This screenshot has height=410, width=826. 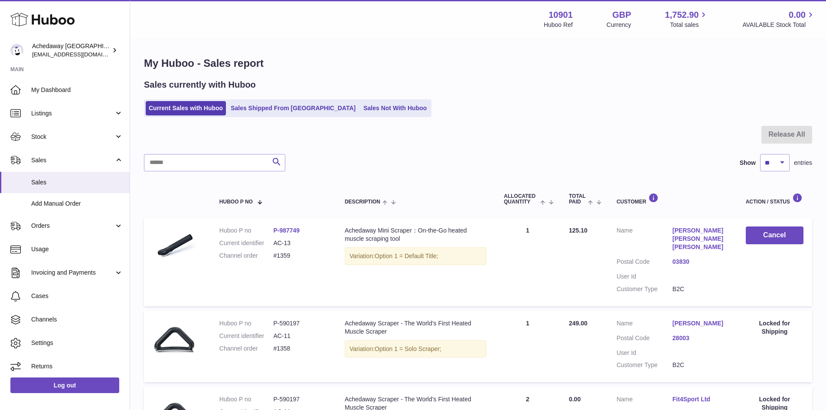 What do you see at coordinates (621, 15) in the screenshot?
I see `strong: GBP` at bounding box center [621, 15].